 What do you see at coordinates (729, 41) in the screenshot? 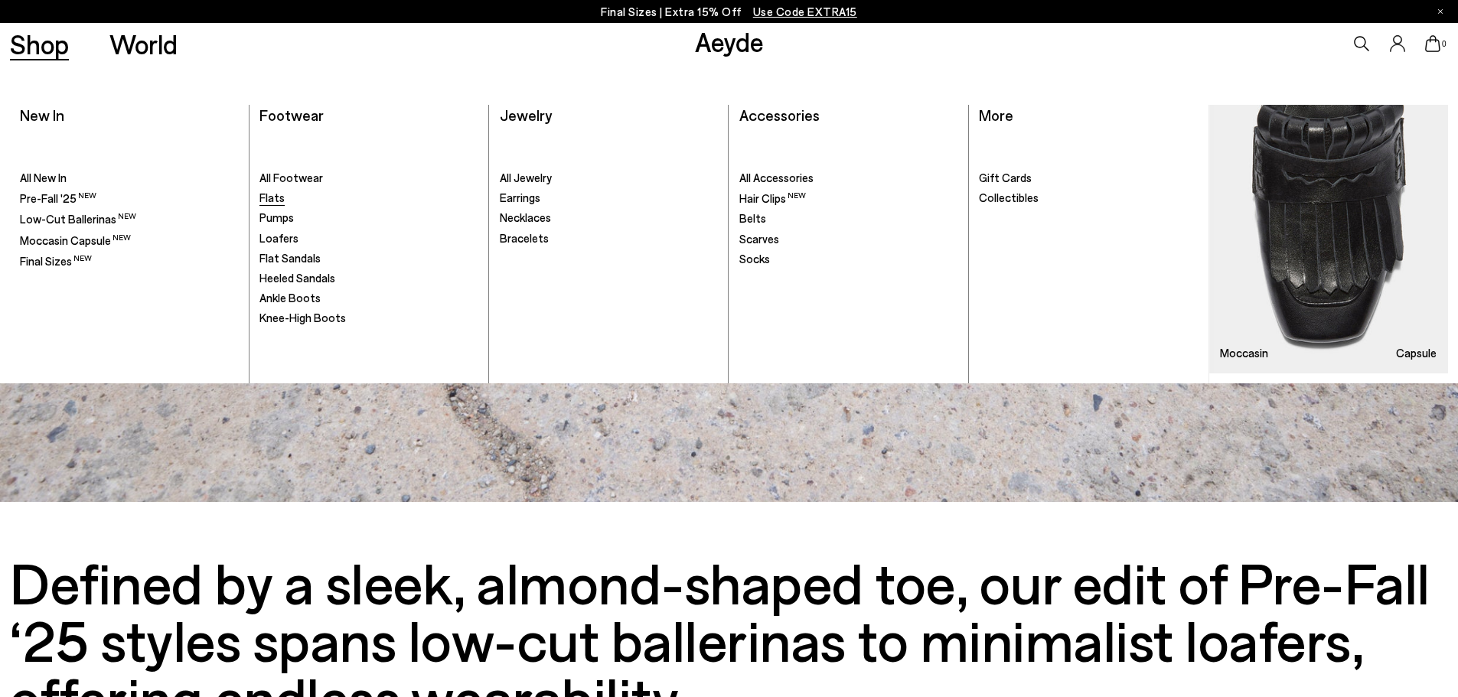
I see `a: Aeyde` at bounding box center [729, 41].